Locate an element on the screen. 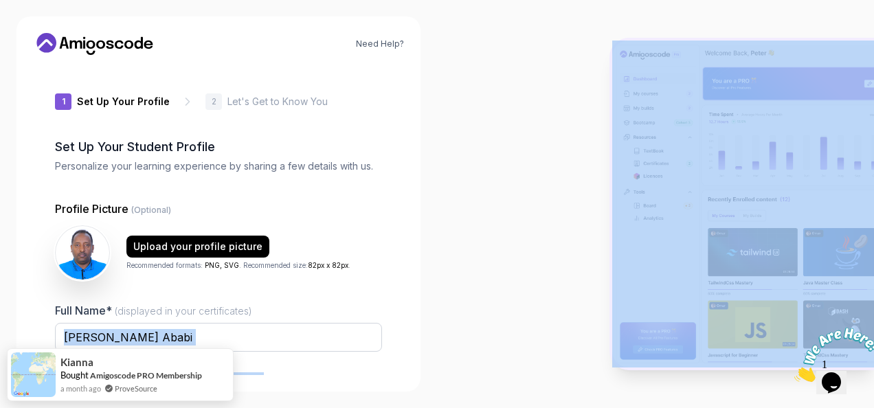 The image size is (874, 408). p: 2 is located at coordinates (214, 102).